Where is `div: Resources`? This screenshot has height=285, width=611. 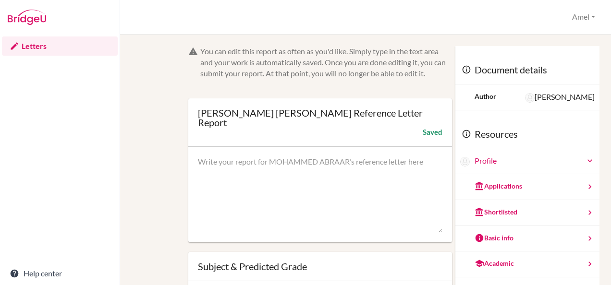 div: Resources is located at coordinates (528, 135).